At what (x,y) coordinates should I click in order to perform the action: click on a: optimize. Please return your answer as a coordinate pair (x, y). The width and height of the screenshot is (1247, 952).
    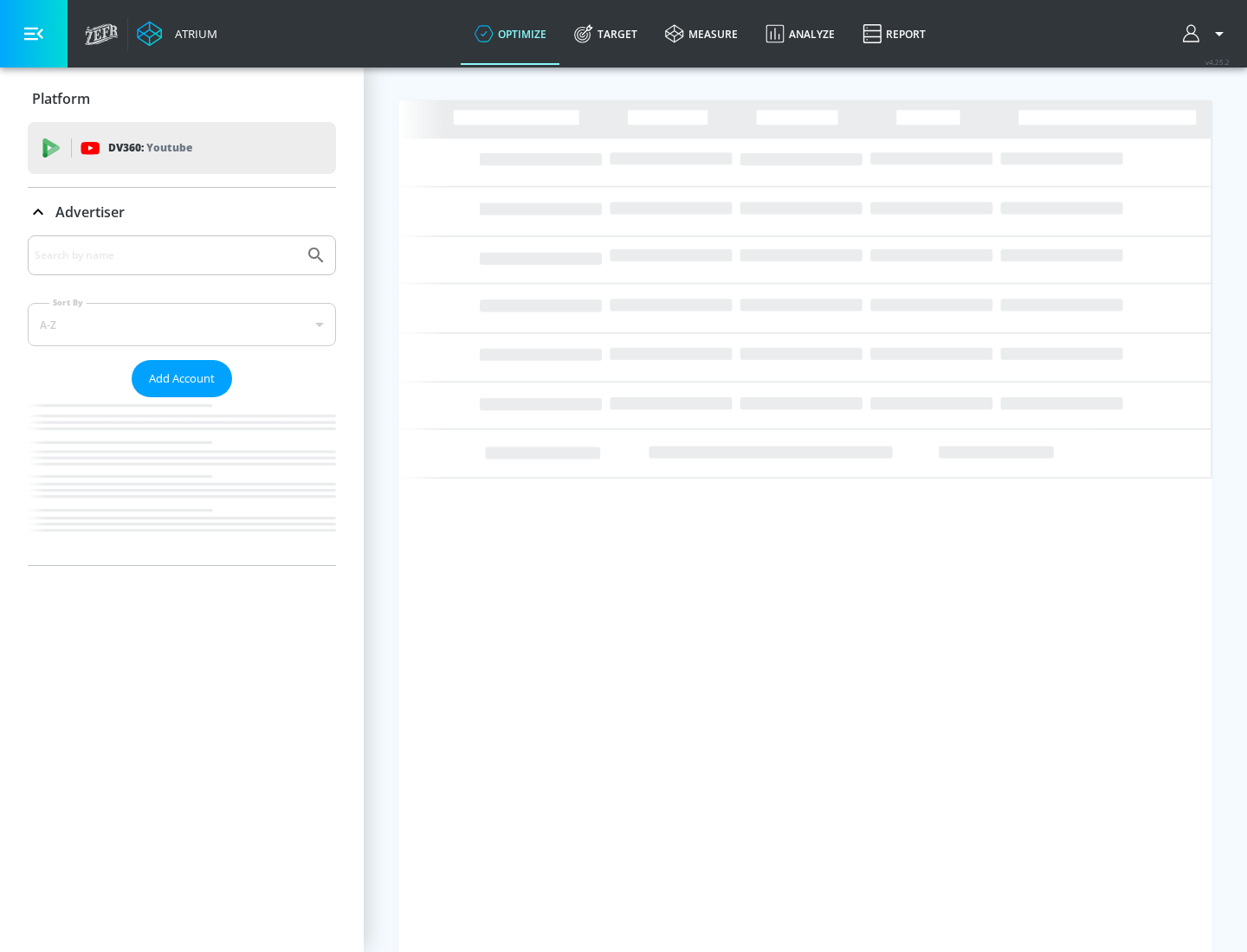
    Looking at the image, I should click on (510, 34).